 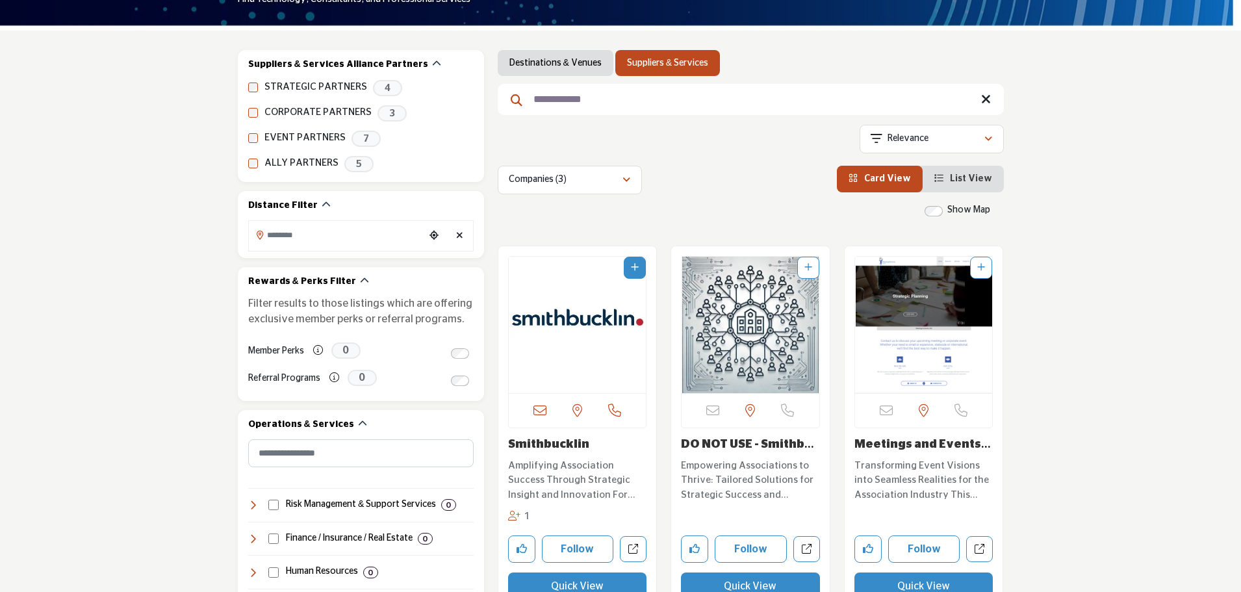 What do you see at coordinates (527, 516) in the screenshot?
I see `span: 1` at bounding box center [527, 516].